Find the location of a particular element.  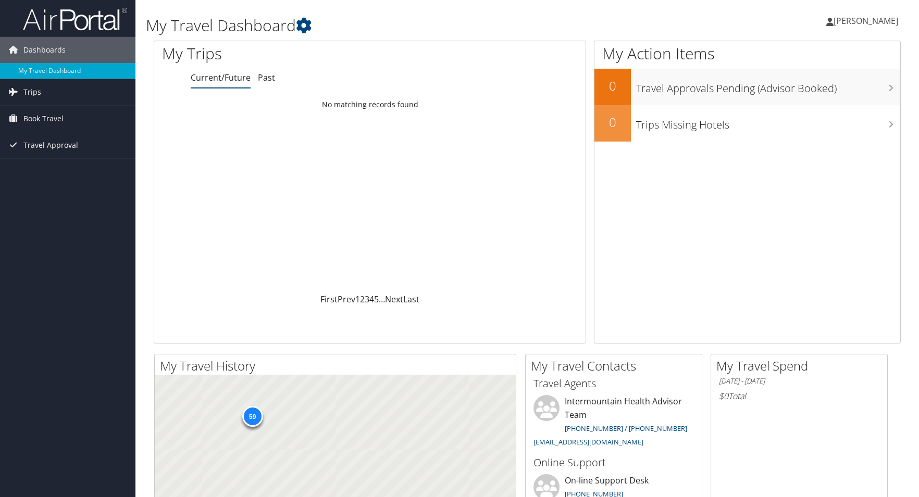

div: 59 is located at coordinates (252, 417).